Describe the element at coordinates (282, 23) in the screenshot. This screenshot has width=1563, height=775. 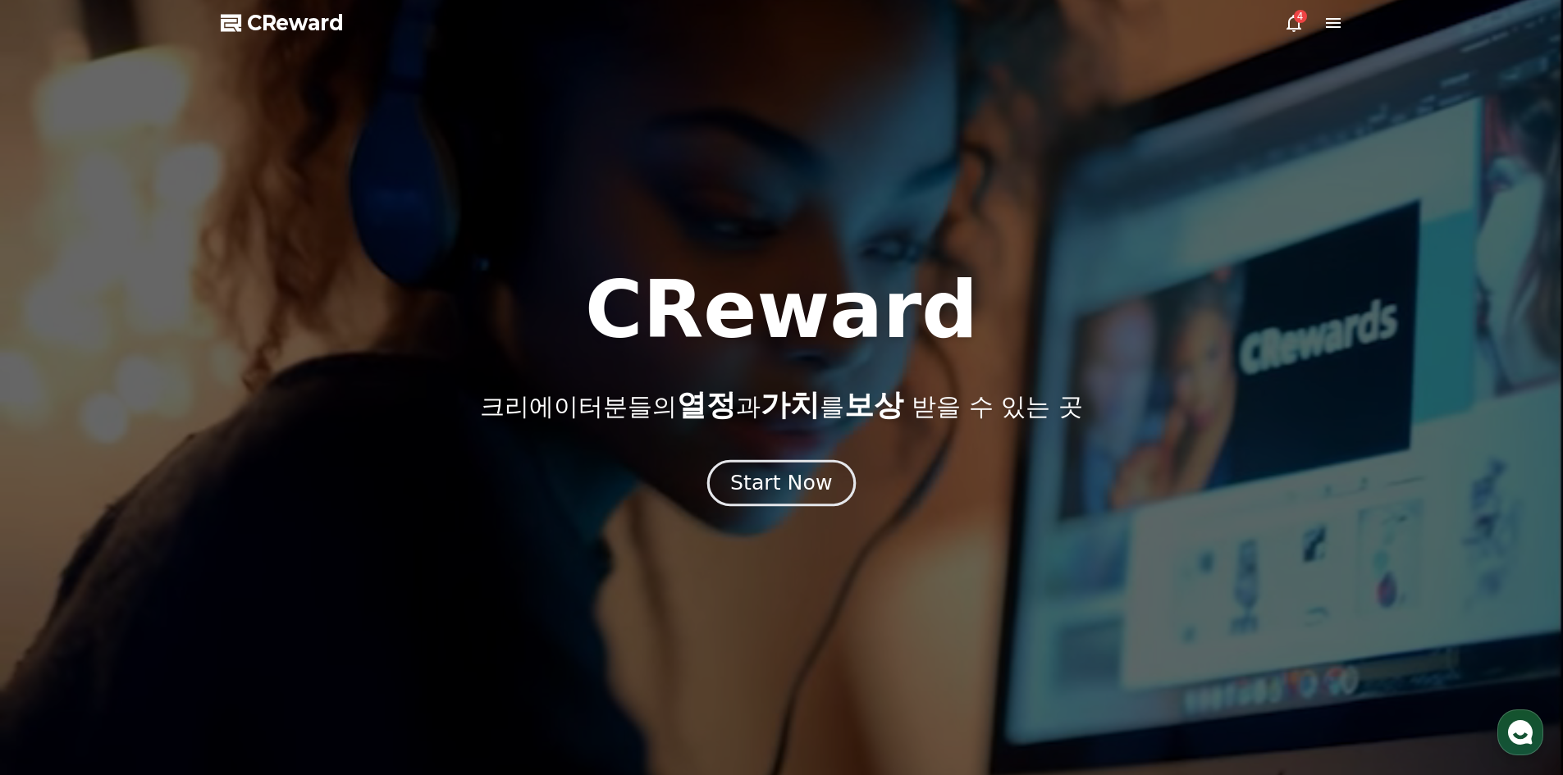
I see `a: CReward` at that location.